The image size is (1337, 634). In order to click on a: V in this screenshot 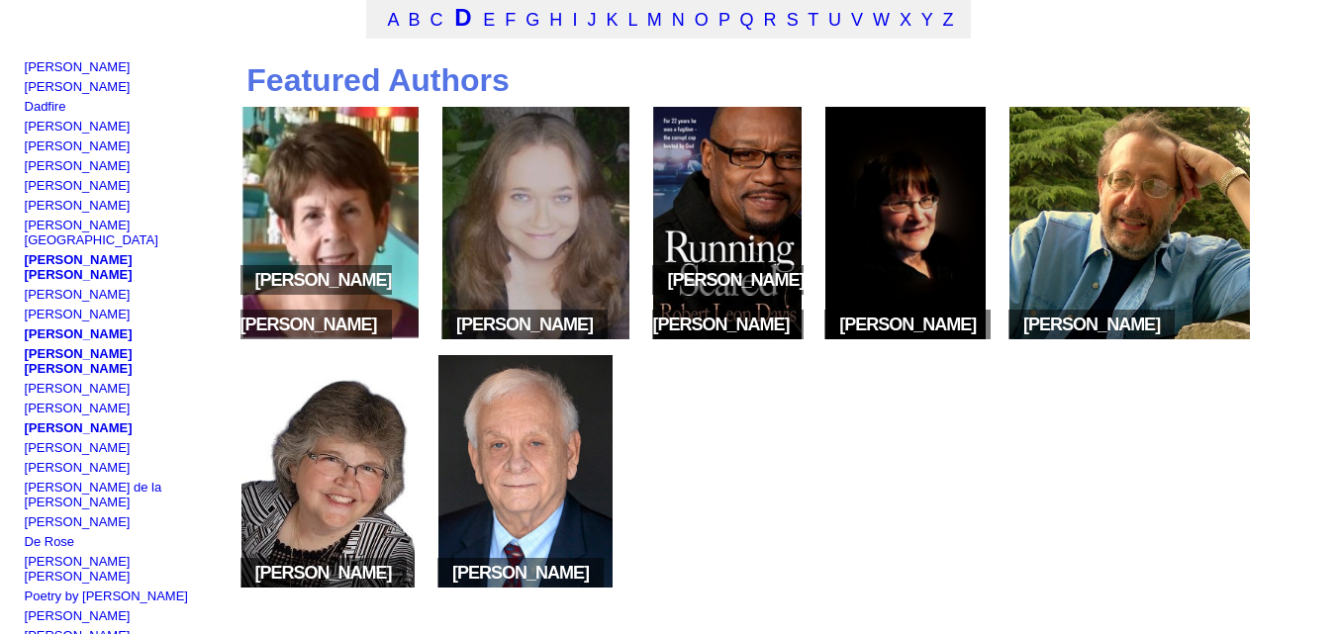, I will do `click(857, 20)`.